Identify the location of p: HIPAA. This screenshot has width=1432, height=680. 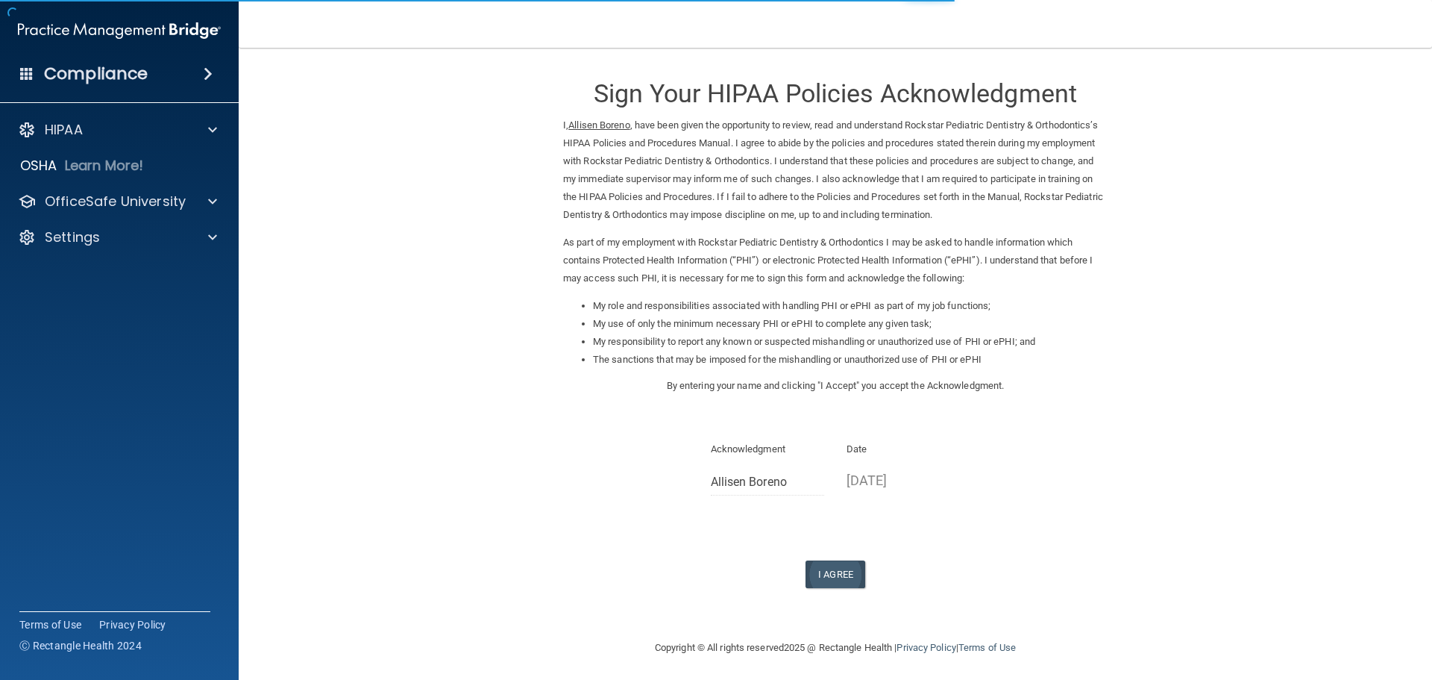
(63, 130).